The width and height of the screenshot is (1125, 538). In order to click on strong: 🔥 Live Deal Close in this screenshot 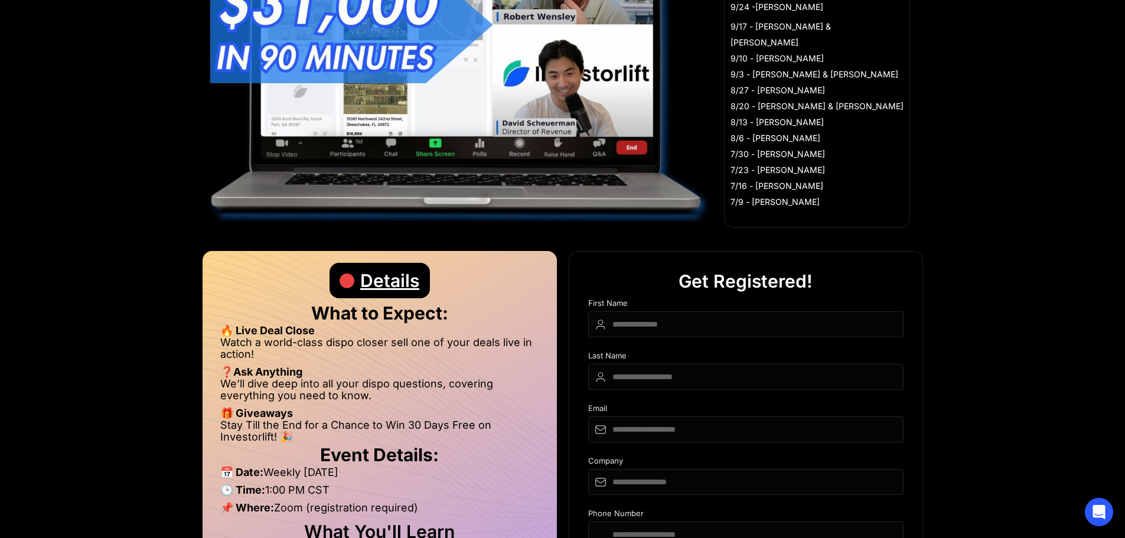, I will do `click(267, 330)`.